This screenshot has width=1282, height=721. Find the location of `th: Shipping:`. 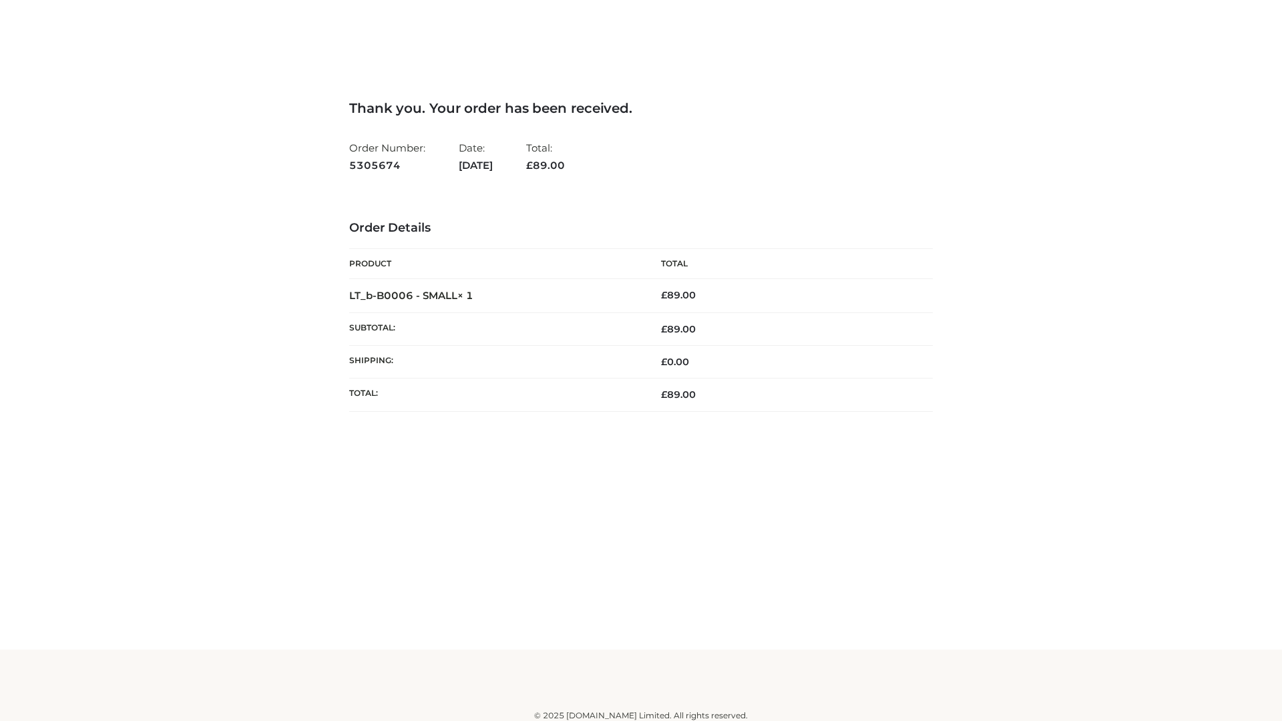

th: Shipping: is located at coordinates (495, 362).